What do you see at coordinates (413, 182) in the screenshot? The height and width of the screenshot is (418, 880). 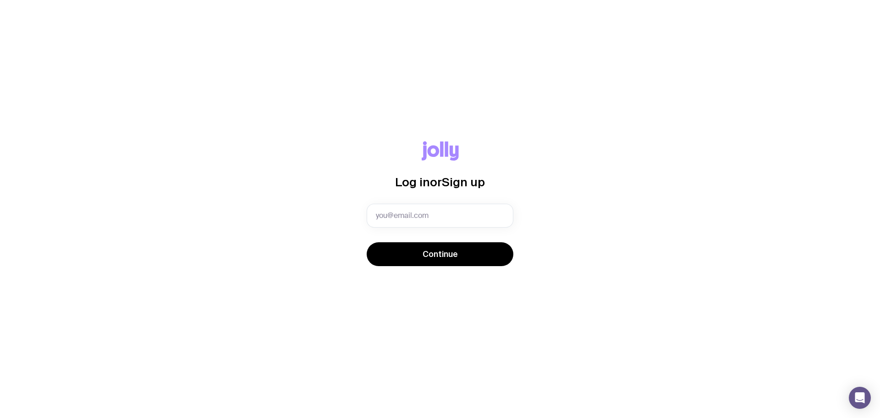 I see `span: Log in` at bounding box center [413, 182].